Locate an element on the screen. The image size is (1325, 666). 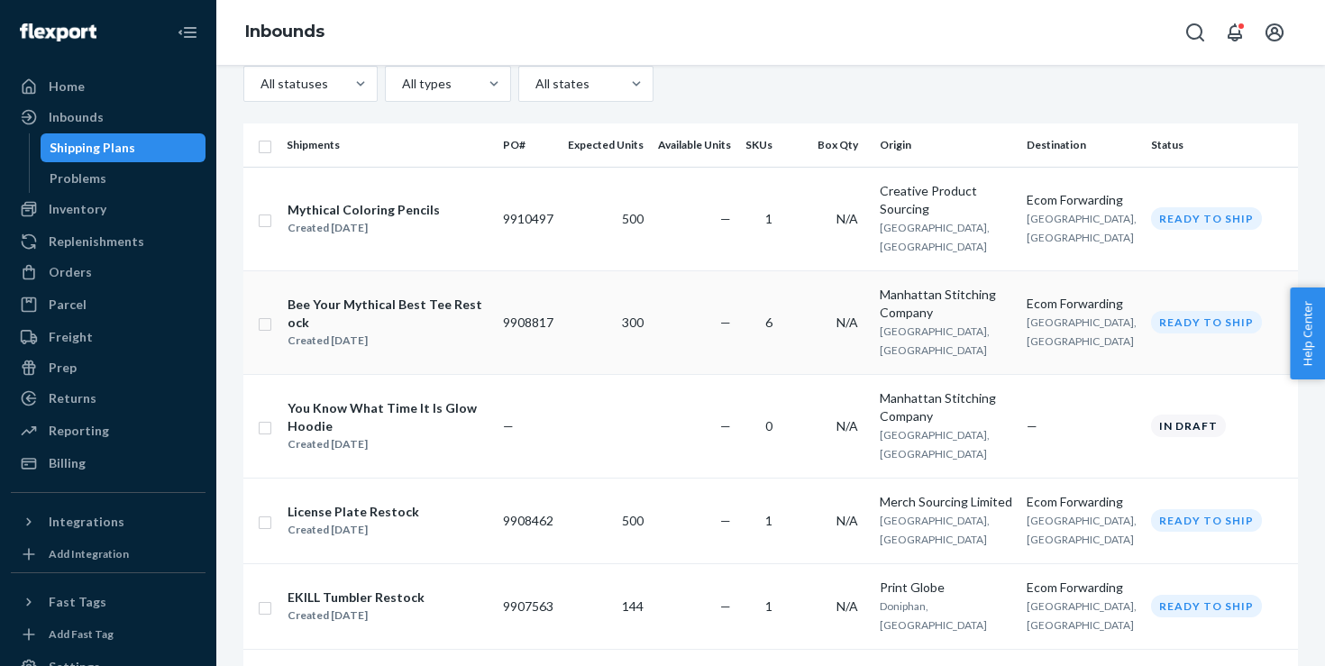
div: Returns is located at coordinates (72, 399).